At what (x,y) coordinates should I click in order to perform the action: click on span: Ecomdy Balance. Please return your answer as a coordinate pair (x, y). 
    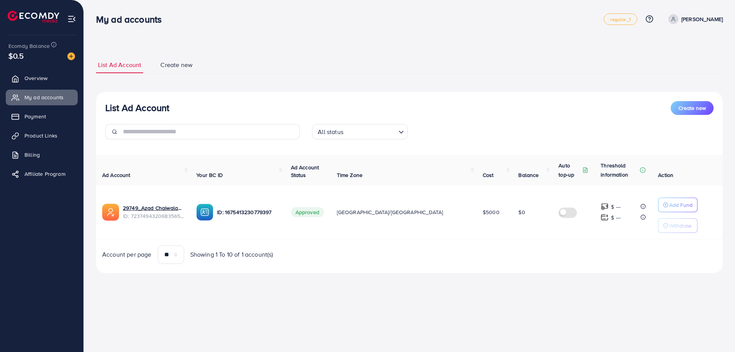
    Looking at the image, I should click on (29, 46).